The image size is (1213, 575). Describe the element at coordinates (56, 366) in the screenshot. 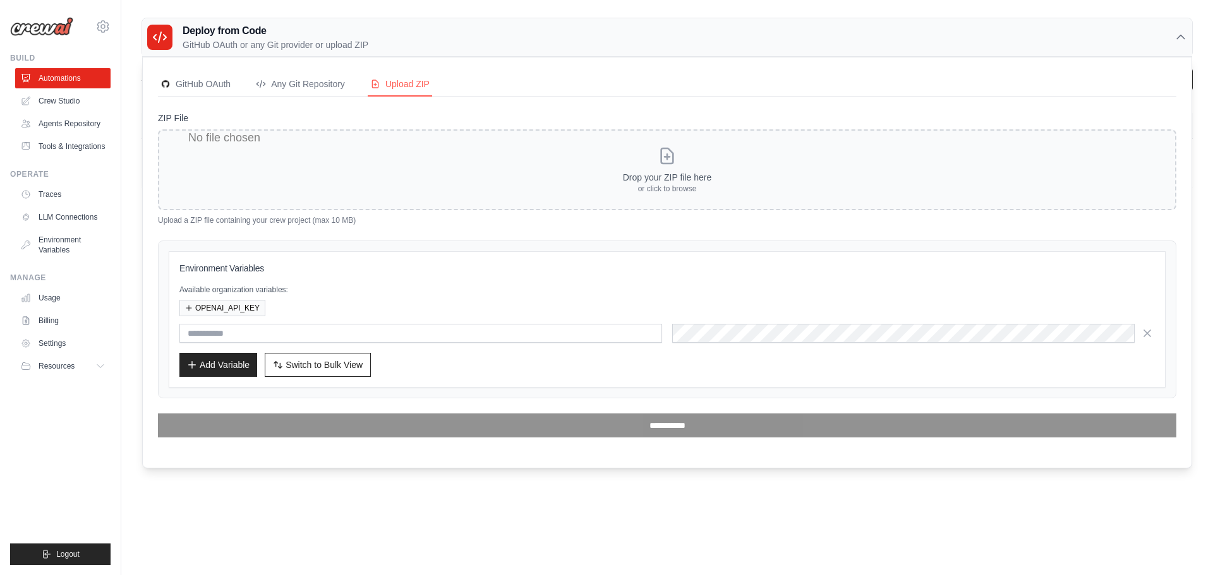

I see `span: Resources` at that location.